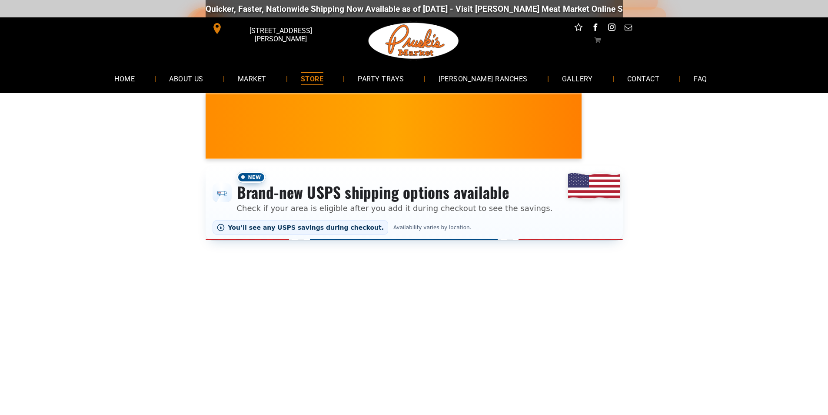 This screenshot has height=415, width=828. I want to click on div: Shipping options announcement, so click(414, 203).